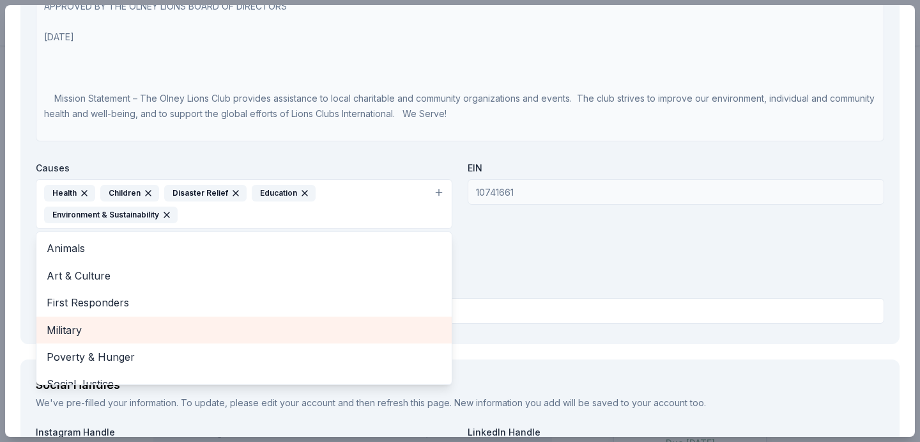 The width and height of the screenshot is (920, 442). I want to click on span: Social Justice, so click(244, 384).